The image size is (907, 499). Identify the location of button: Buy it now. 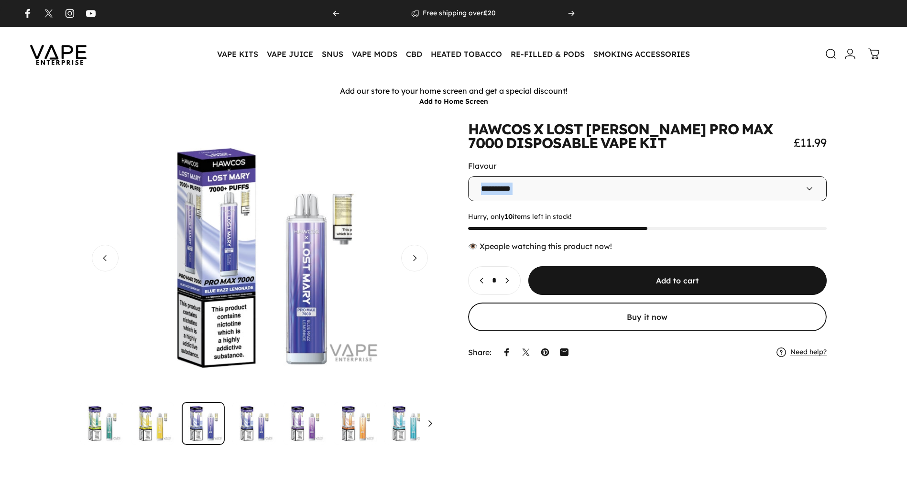
(647, 317).